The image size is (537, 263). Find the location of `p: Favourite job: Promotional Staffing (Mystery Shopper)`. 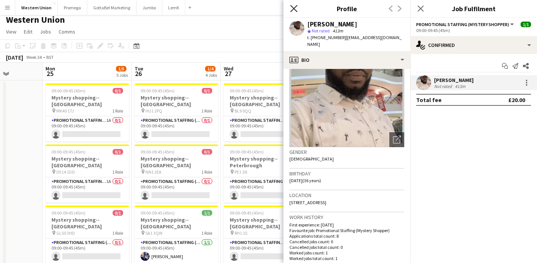

p: Favourite job: Promotional Staffing (Mystery Shopper) is located at coordinates (347, 231).